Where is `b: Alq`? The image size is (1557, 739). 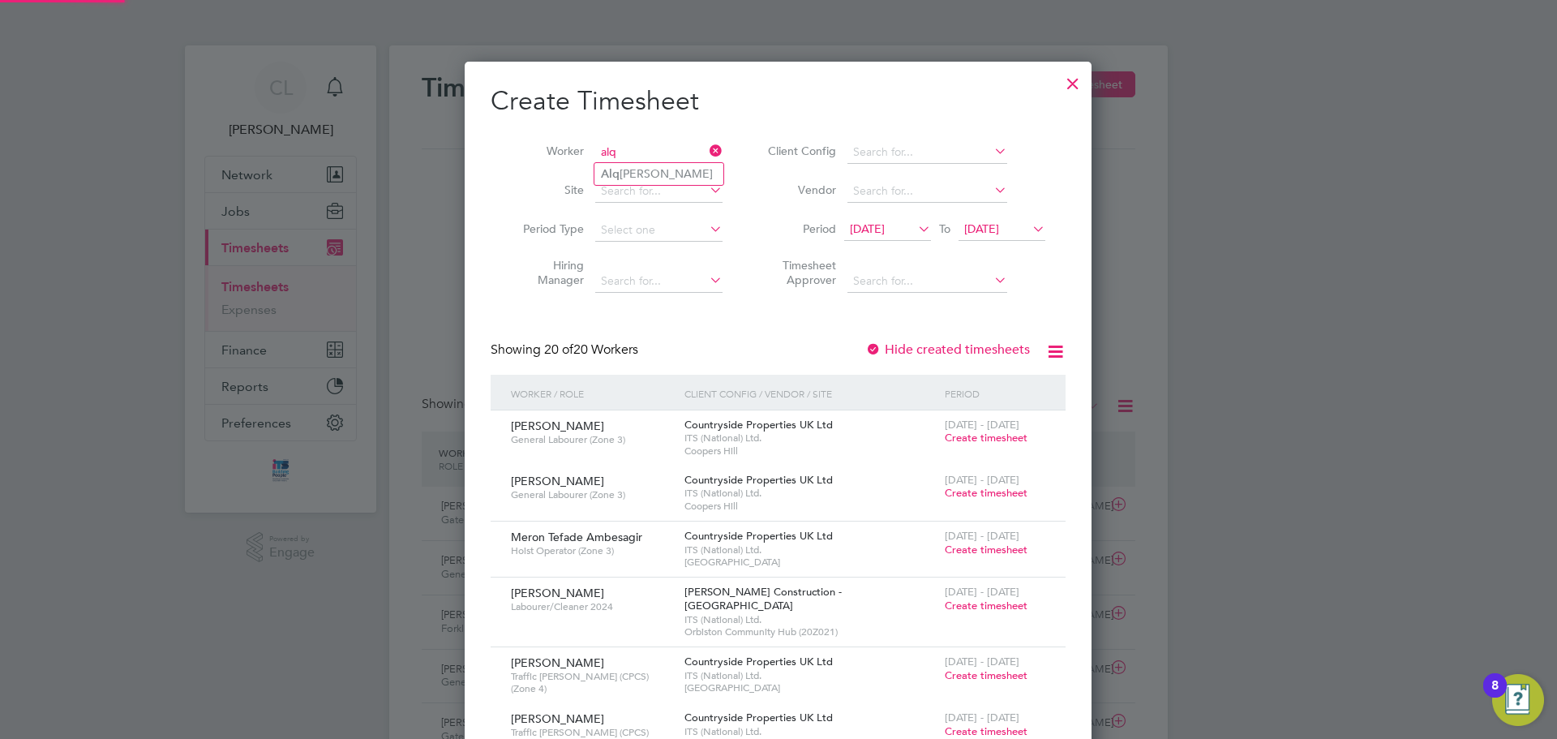
b: Alq is located at coordinates (610, 173).